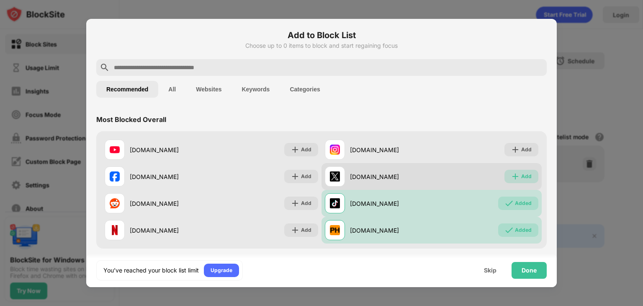  Describe the element at coordinates (491, 270) in the screenshot. I see `div: Skip` at that location.